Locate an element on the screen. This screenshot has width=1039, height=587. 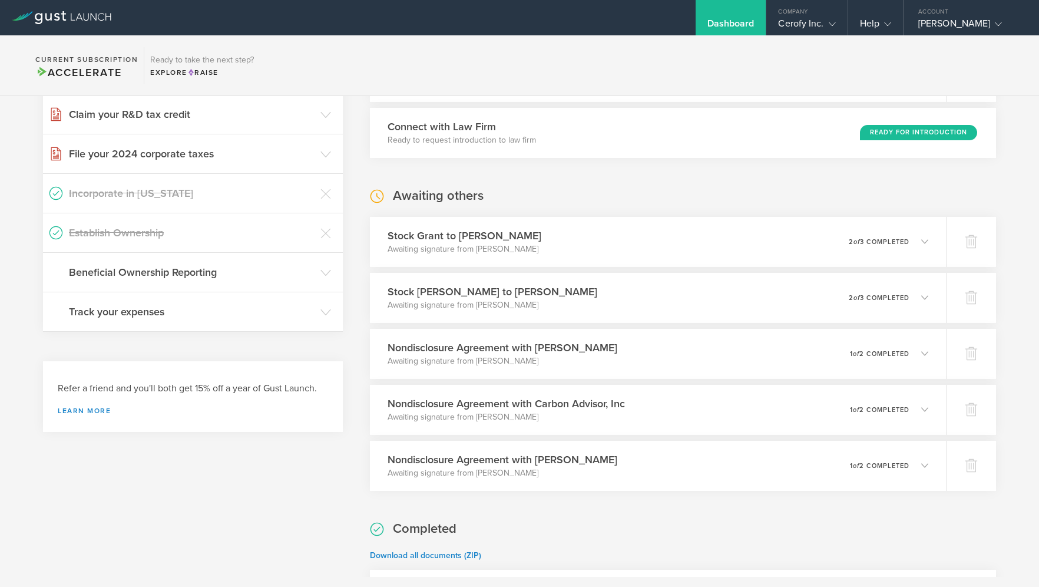
a: Download all documents (ZIP) is located at coordinates (425, 555).